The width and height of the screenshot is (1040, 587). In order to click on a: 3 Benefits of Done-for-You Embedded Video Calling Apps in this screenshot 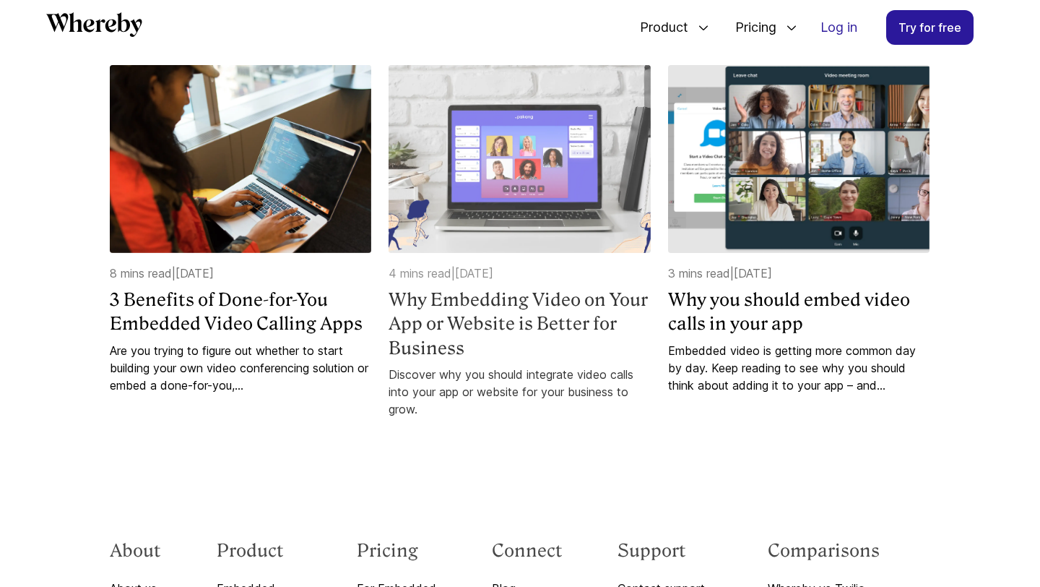, I will do `click(241, 311)`.